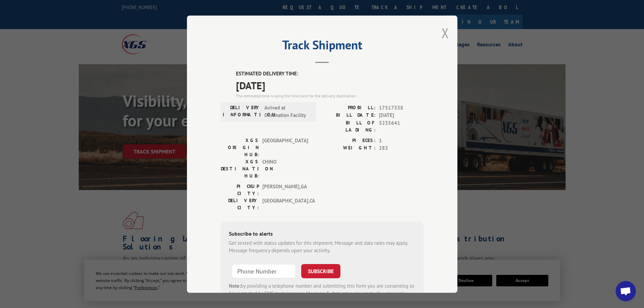 The height and width of the screenshot is (308, 644). I want to click on div: The estimated time is using the time zone for the delivery destination., so click(330, 96).